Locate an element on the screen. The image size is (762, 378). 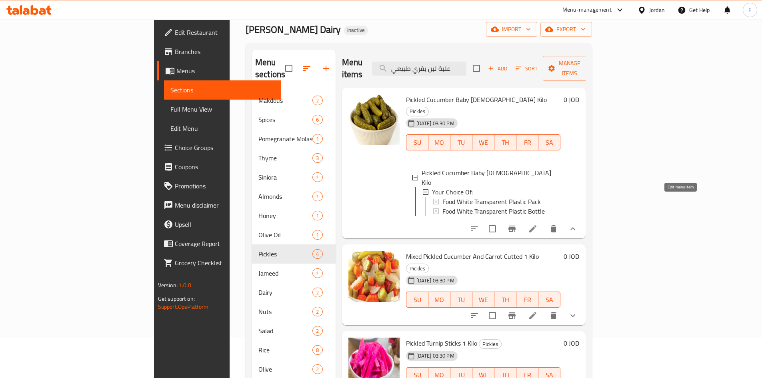
span: Your Choice Of: is located at coordinates (452, 192).